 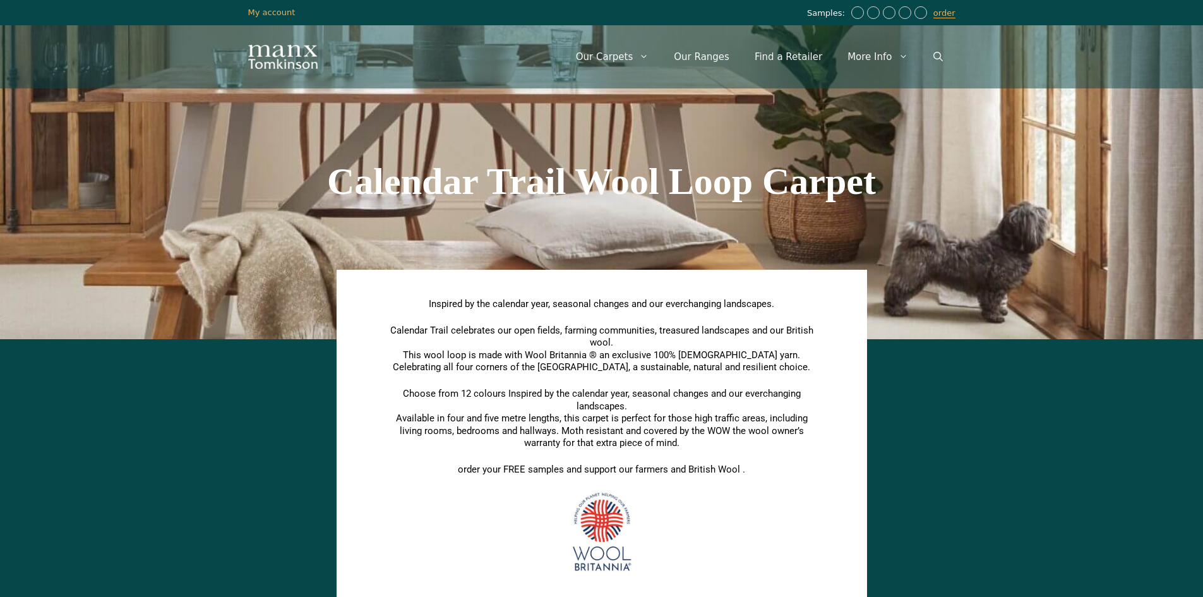 What do you see at coordinates (602, 349) in the screenshot?
I see `p: Calendar Trail celebrates our open fields, farming communities, treasured landscapes and our Brit...` at bounding box center [602, 349].